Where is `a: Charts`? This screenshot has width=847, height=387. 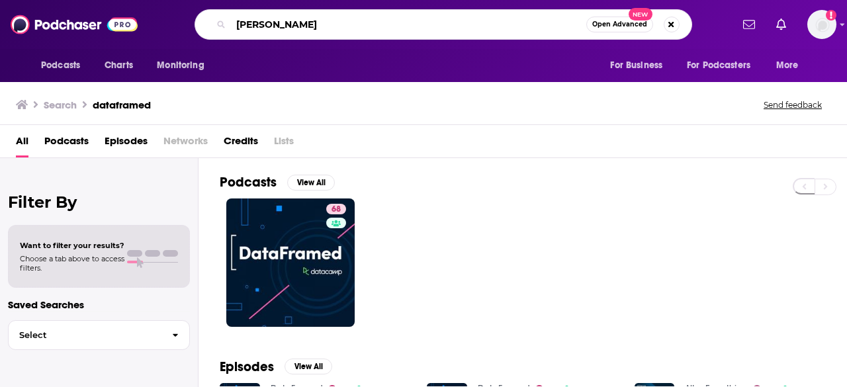 a: Charts is located at coordinates (118, 65).